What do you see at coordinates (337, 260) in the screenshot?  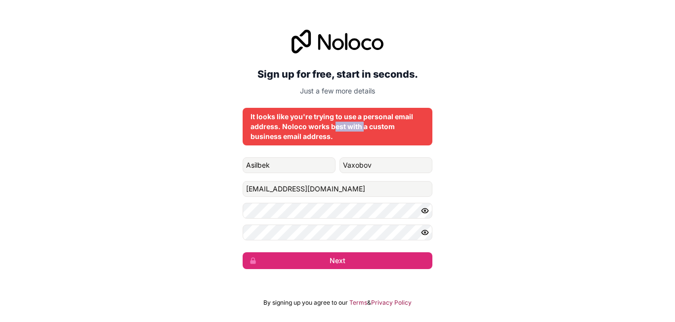 I see `button: Next` at bounding box center [337, 260].